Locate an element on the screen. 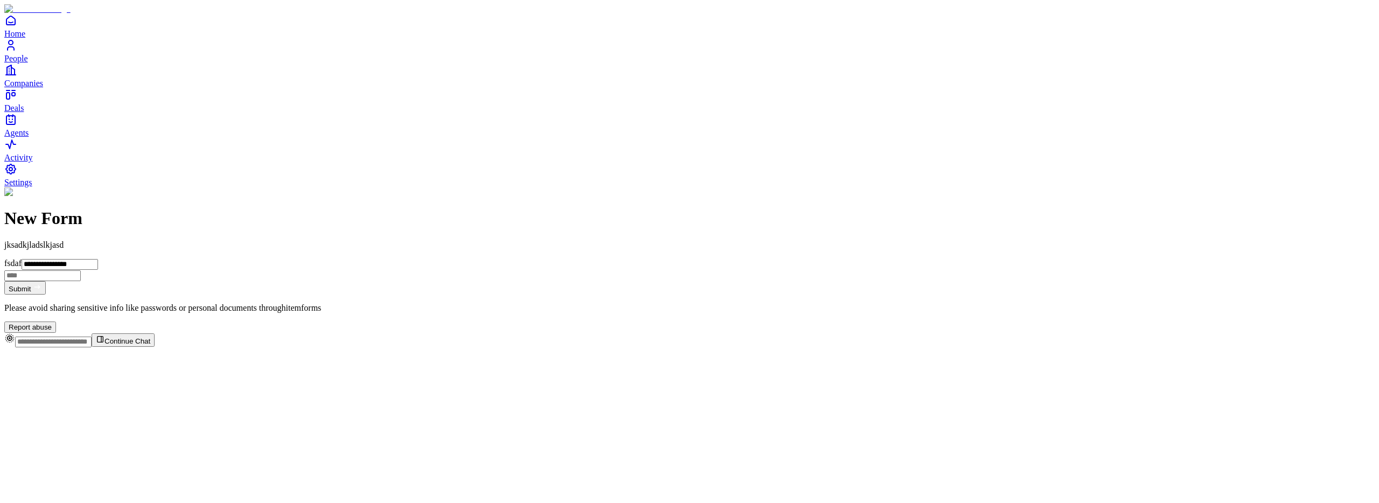  span: Activity is located at coordinates (18, 157).